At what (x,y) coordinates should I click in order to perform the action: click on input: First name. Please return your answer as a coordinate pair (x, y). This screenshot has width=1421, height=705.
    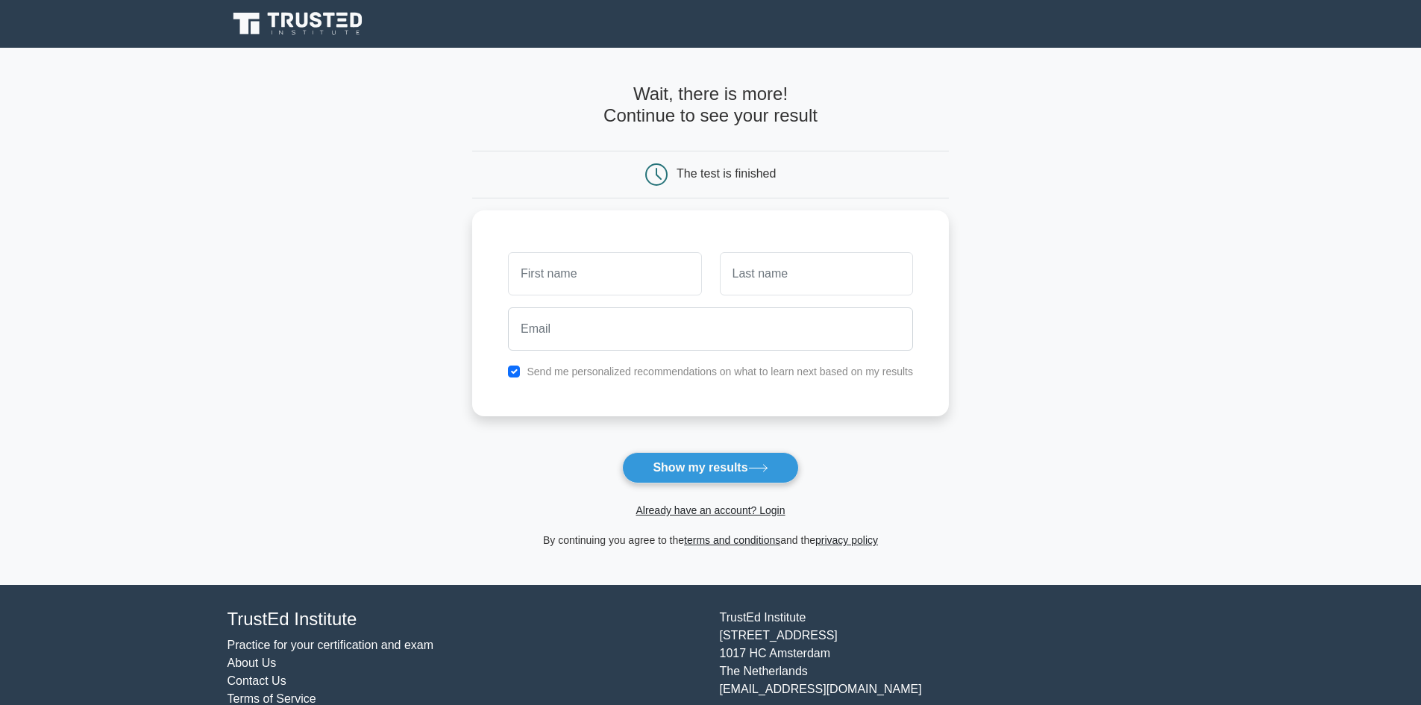
    Looking at the image, I should click on (604, 274).